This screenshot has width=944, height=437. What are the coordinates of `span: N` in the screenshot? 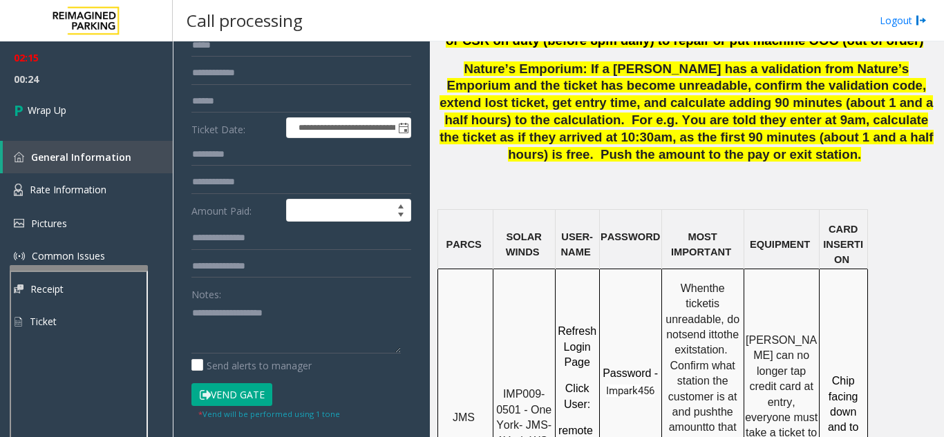 It's located at (846, 260).